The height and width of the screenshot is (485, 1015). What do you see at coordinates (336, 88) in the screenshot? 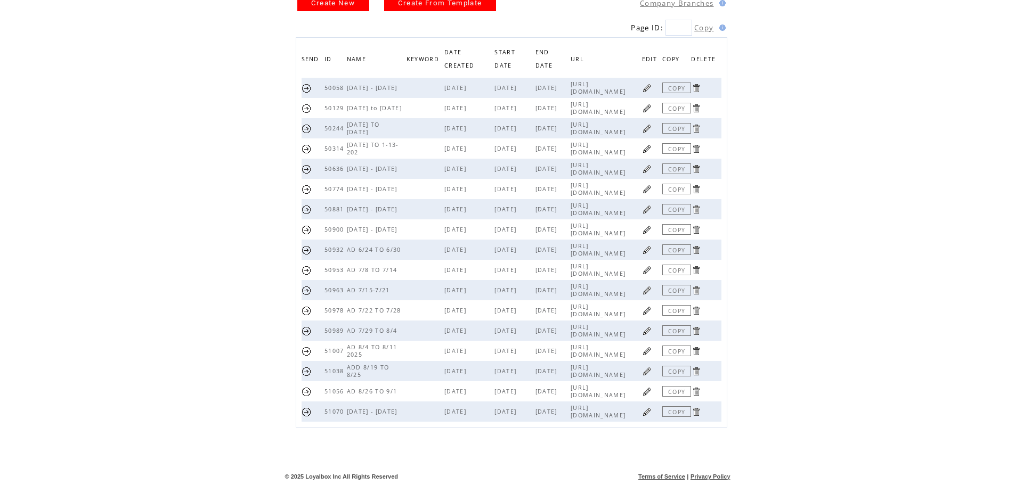
I see `span: 50058` at bounding box center [336, 88].